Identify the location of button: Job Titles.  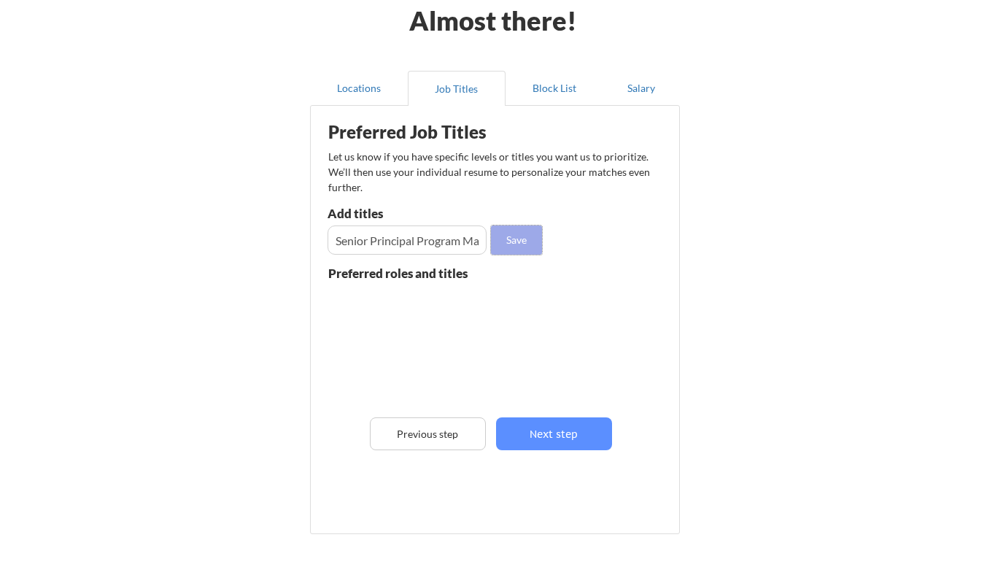
(457, 88).